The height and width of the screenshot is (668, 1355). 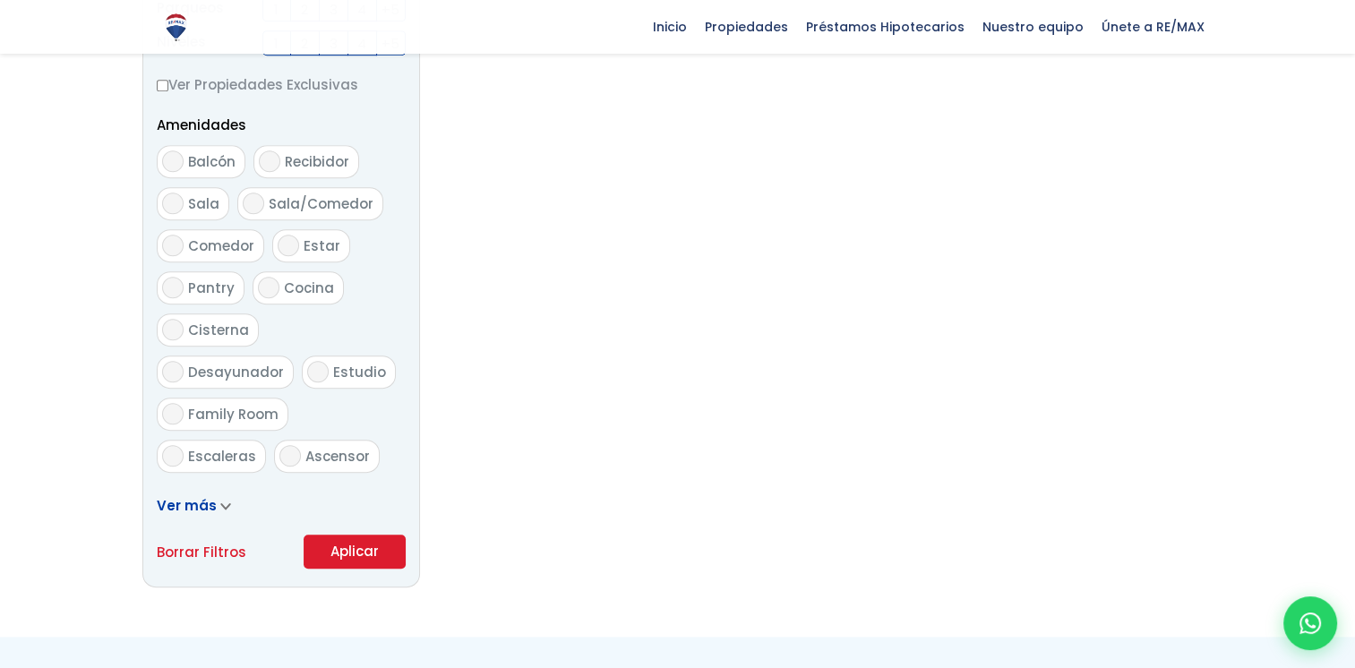 What do you see at coordinates (186, 505) in the screenshot?
I see `span: Ver más` at bounding box center [186, 505].